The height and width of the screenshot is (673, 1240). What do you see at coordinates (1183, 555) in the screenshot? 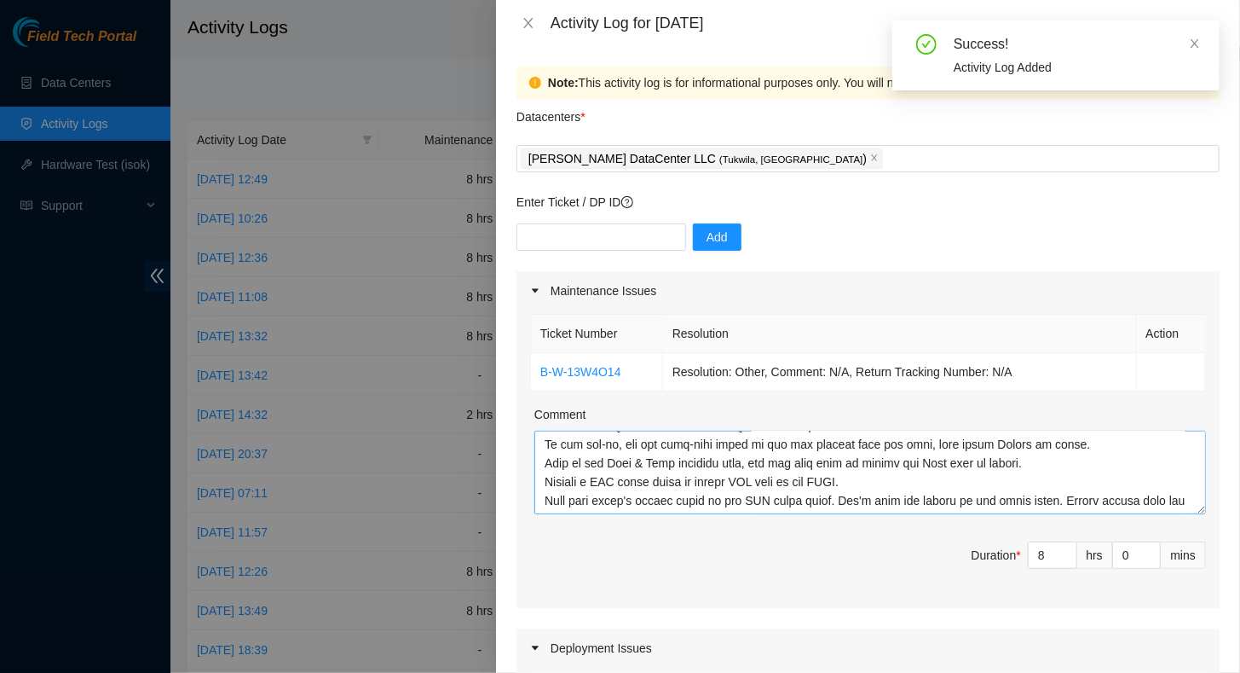
I see `div: mins` at bounding box center [1183, 555].